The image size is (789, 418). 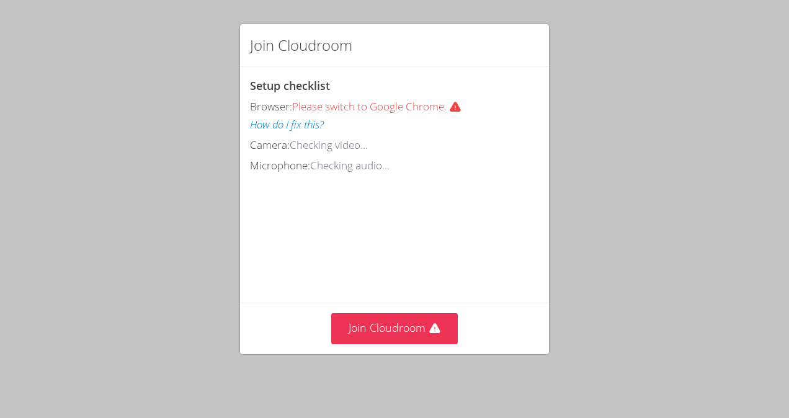 What do you see at coordinates (286, 125) in the screenshot?
I see `button: How do I fix this?` at bounding box center [286, 125].